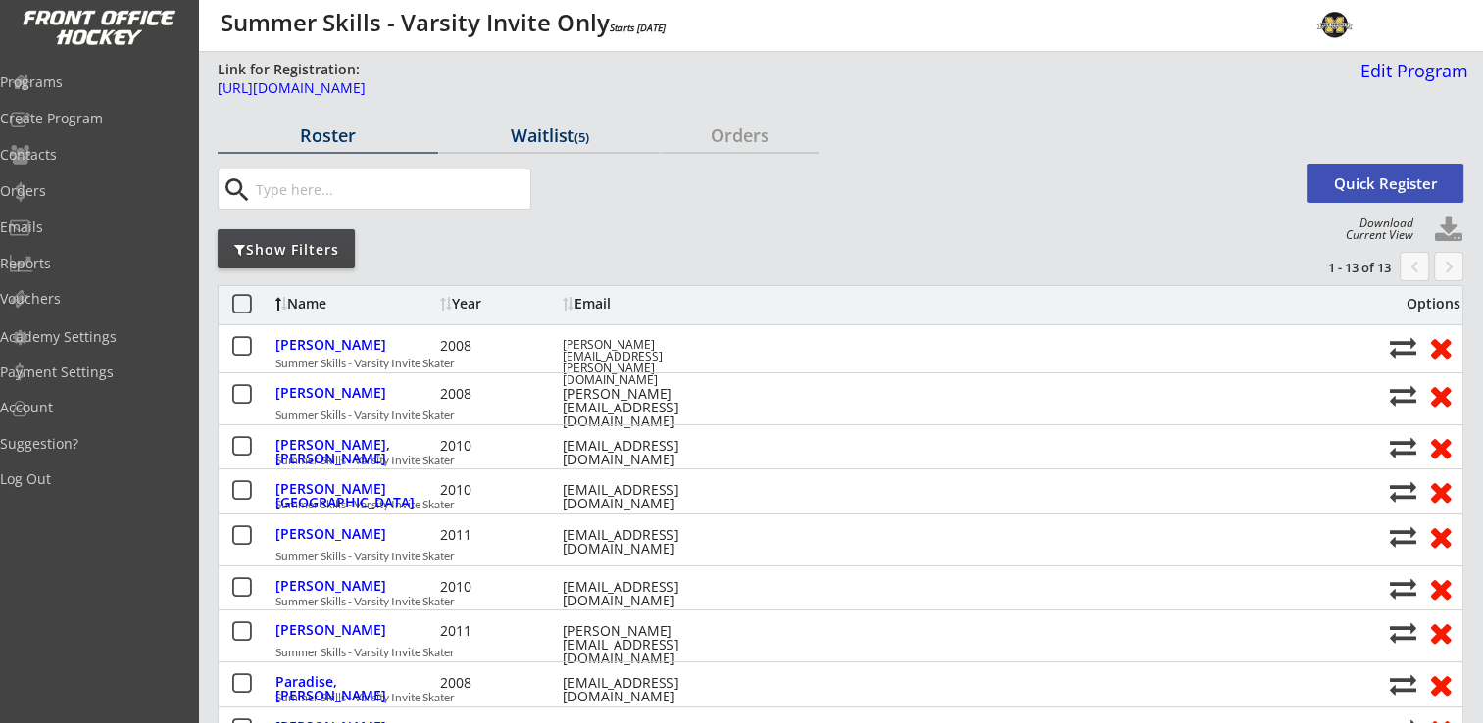 This screenshot has height=723, width=1483. Describe the element at coordinates (290, 70) in the screenshot. I see `div: Link for Registration:` at that location.